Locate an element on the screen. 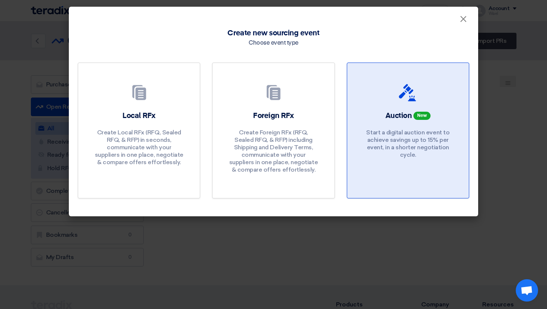 This screenshot has width=547, height=309. a: Auction New Start a digital auction event to achieve savings up to 15% per event, in a shorter ne... is located at coordinates (408, 130).